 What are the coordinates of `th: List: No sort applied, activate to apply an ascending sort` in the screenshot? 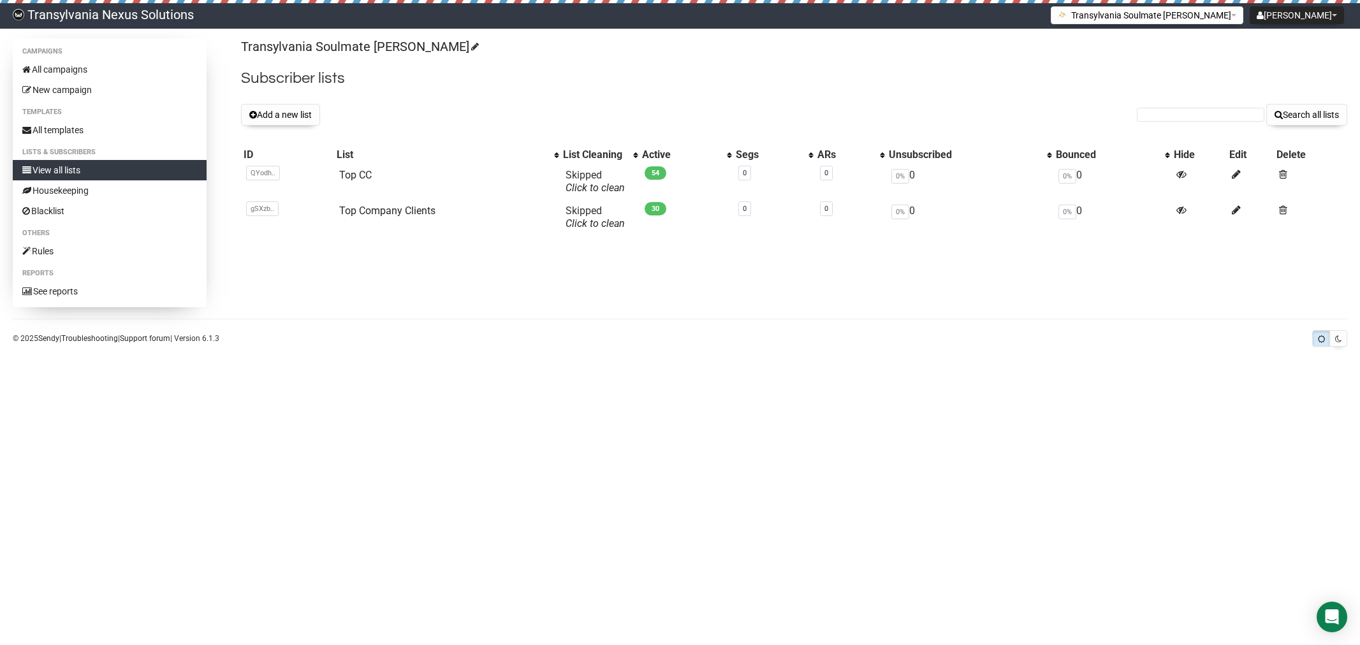 It's located at (447, 155).